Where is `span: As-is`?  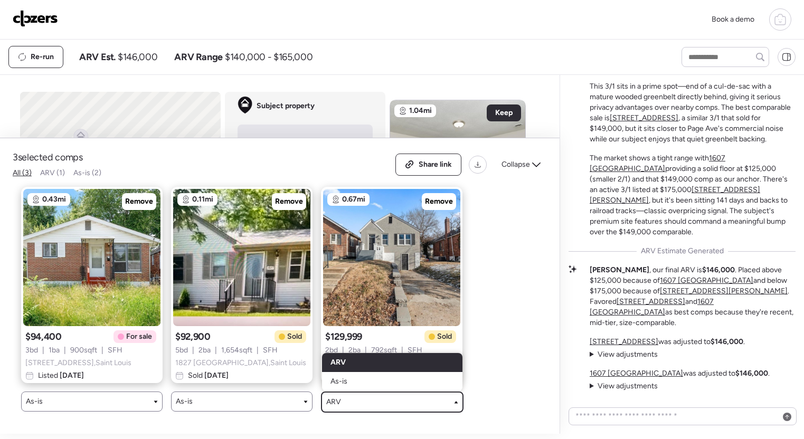 span: As-is is located at coordinates (339, 382).